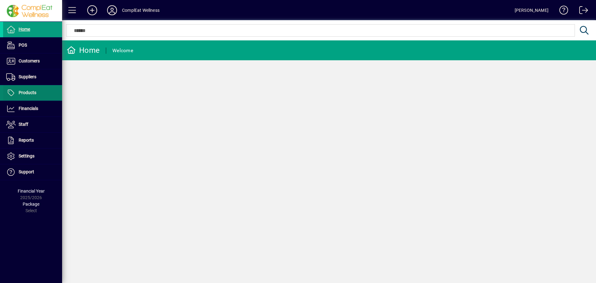  I want to click on span: Home, so click(24, 29).